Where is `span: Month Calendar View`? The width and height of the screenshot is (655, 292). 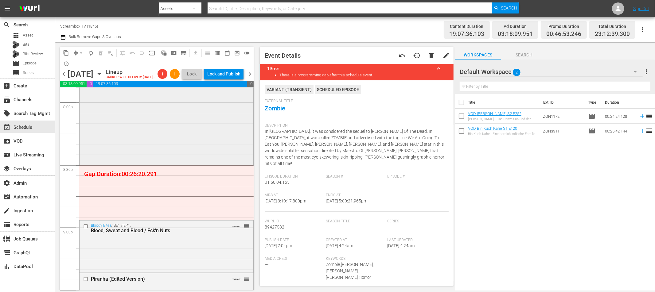 span: Month Calendar View is located at coordinates (227, 53).